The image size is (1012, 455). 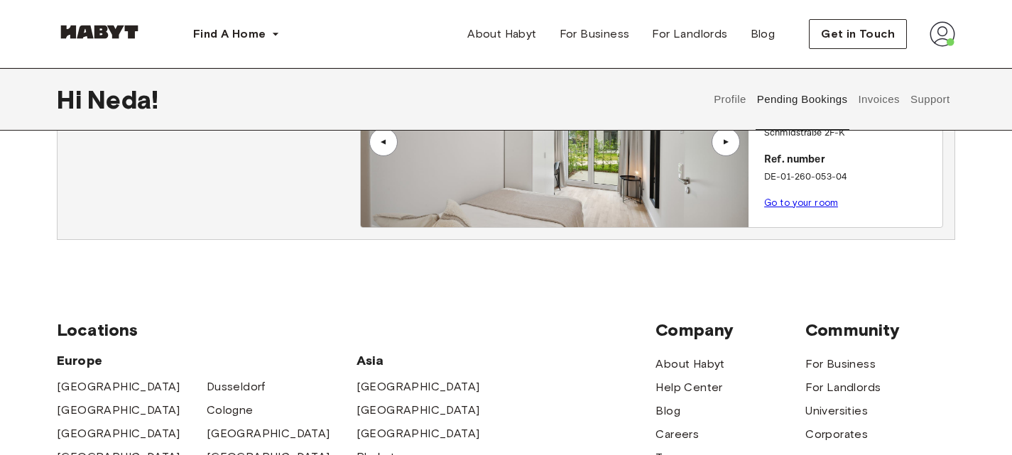 I want to click on button: Profile, so click(x=730, y=99).